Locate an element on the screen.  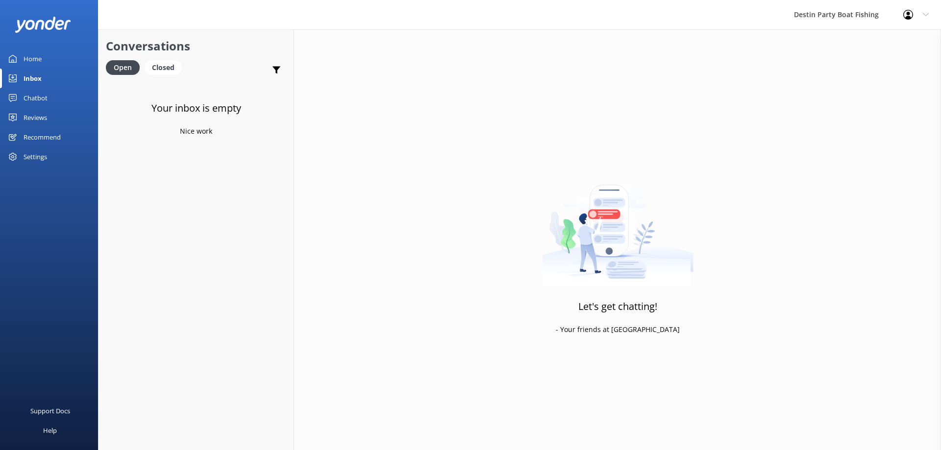
h2: Conversations is located at coordinates (196, 46).